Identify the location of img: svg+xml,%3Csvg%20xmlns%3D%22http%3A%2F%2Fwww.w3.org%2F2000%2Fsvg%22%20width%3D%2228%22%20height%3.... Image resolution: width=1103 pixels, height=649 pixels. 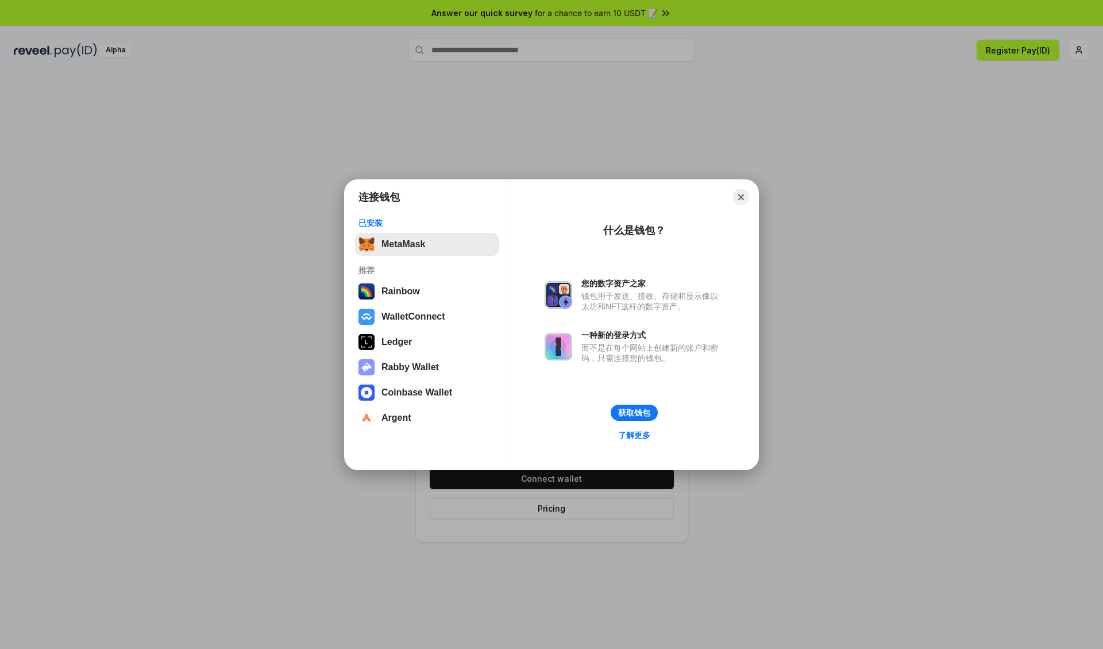
(367, 342).